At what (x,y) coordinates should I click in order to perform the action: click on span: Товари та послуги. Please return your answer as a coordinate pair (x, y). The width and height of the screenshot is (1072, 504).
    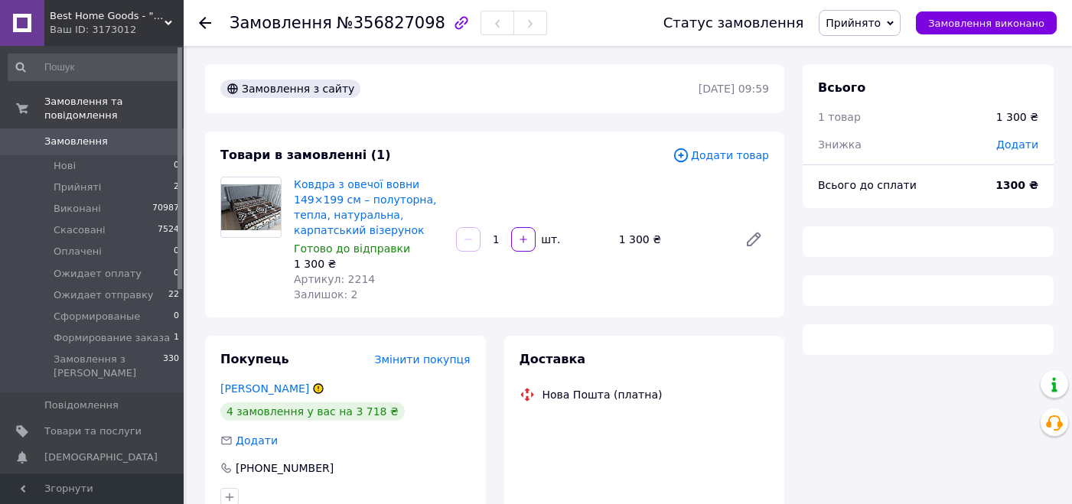
    Looking at the image, I should click on (93, 431).